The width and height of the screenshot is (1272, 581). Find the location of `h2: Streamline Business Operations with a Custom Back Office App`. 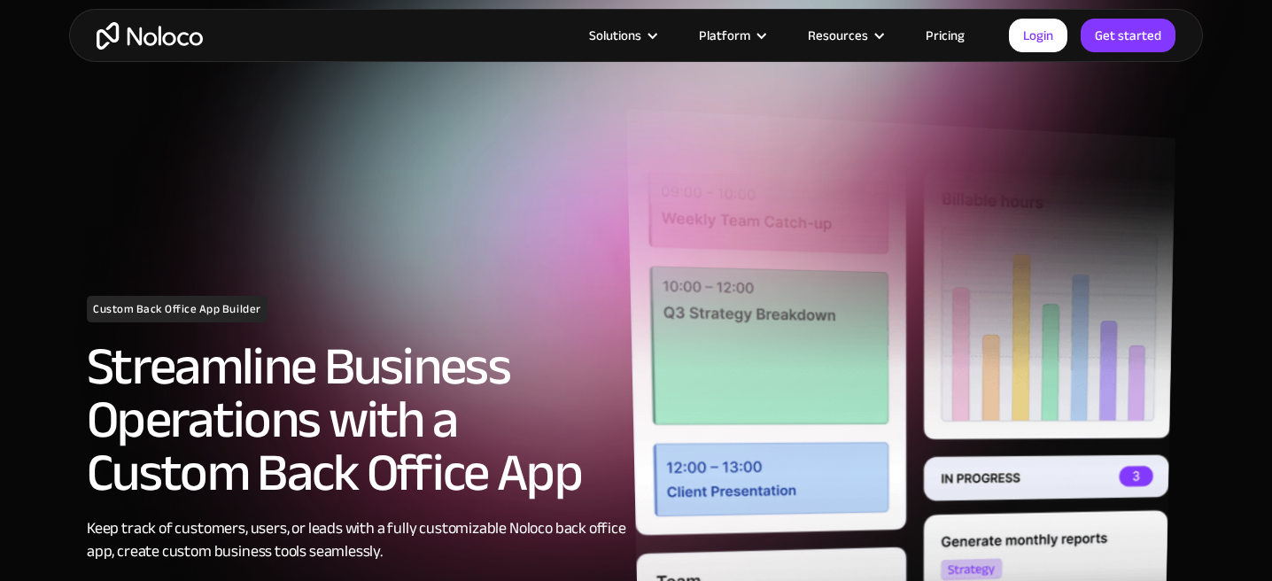

h2: Streamline Business Operations with a Custom Back Office App is located at coordinates (357, 420).